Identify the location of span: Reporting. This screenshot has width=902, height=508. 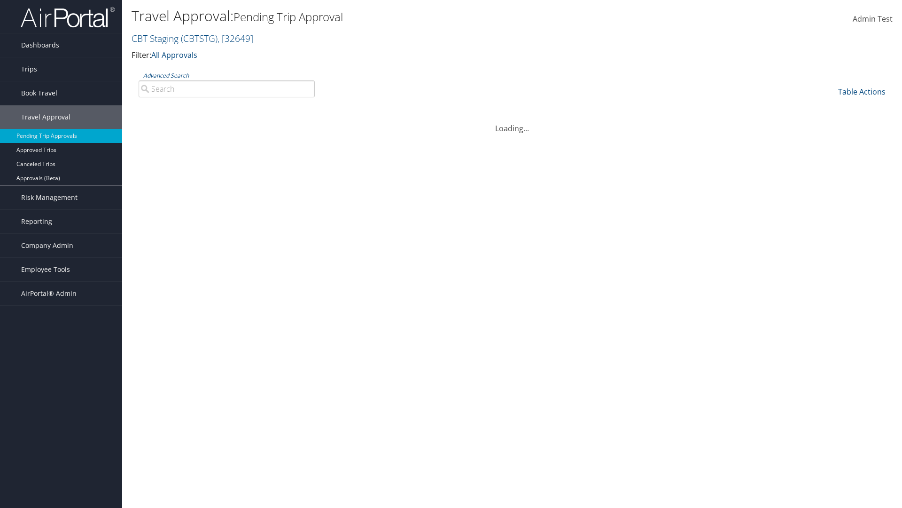
(37, 221).